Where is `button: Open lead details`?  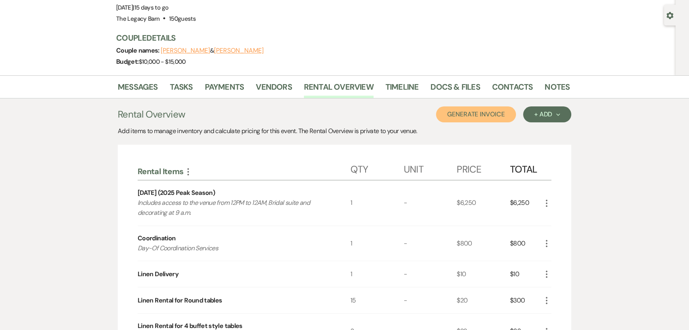 button: Open lead details is located at coordinates (670, 15).